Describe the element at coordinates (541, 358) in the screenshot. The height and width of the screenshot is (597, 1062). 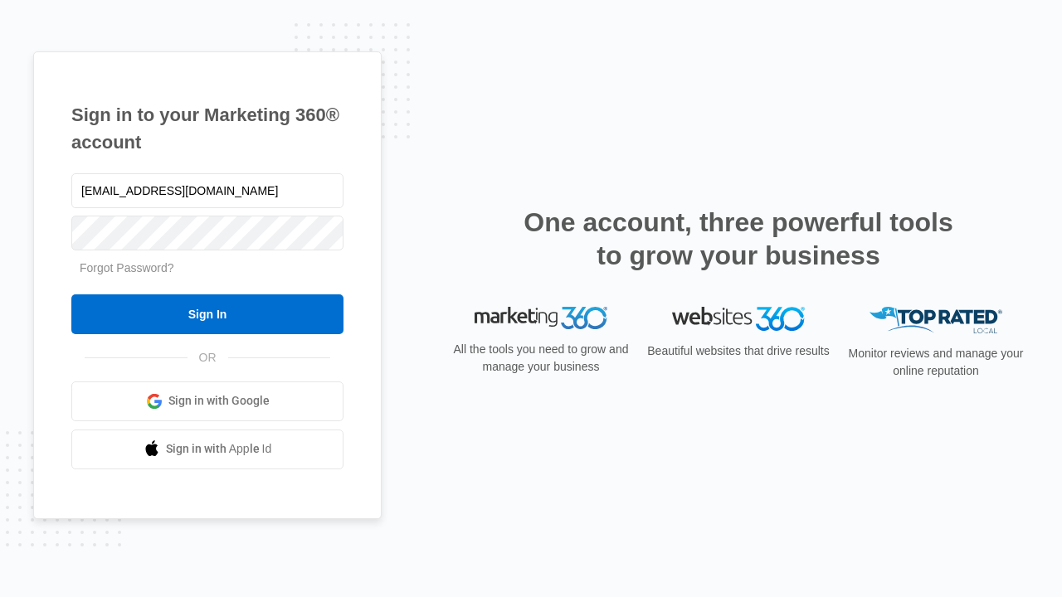
I see `p: All the tools you need to grow and manage your business` at that location.